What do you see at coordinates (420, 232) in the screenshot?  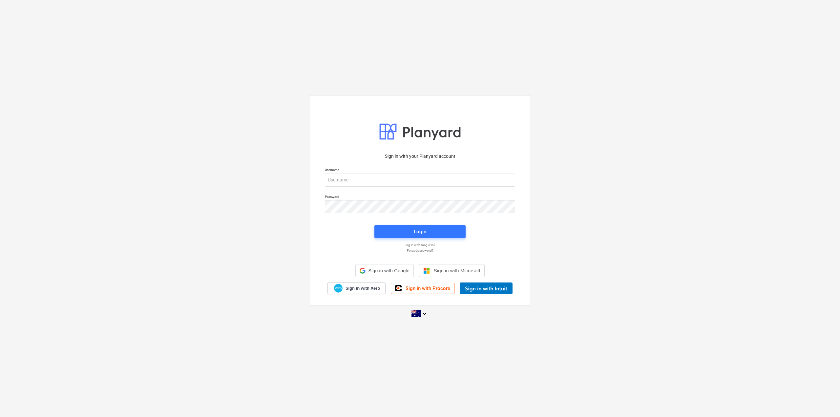 I see `button: Login` at bounding box center [420, 232].